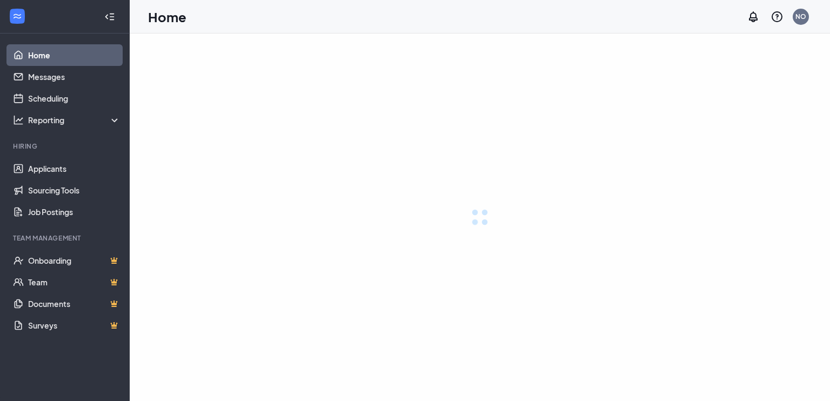 Image resolution: width=830 pixels, height=401 pixels. I want to click on a: Messages, so click(74, 77).